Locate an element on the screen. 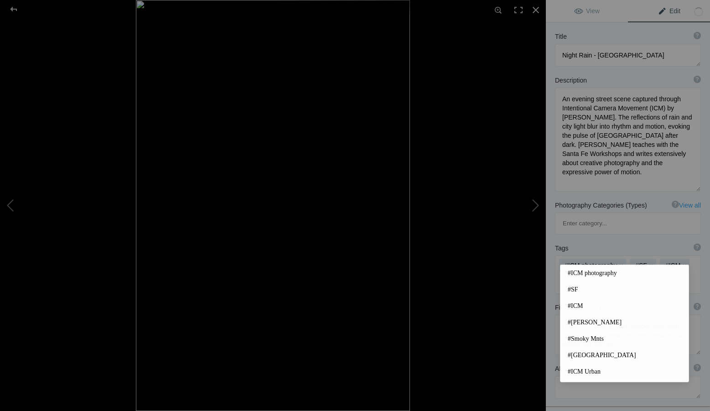 The image size is (710, 411). span: #ICM is located at coordinates (625, 306).